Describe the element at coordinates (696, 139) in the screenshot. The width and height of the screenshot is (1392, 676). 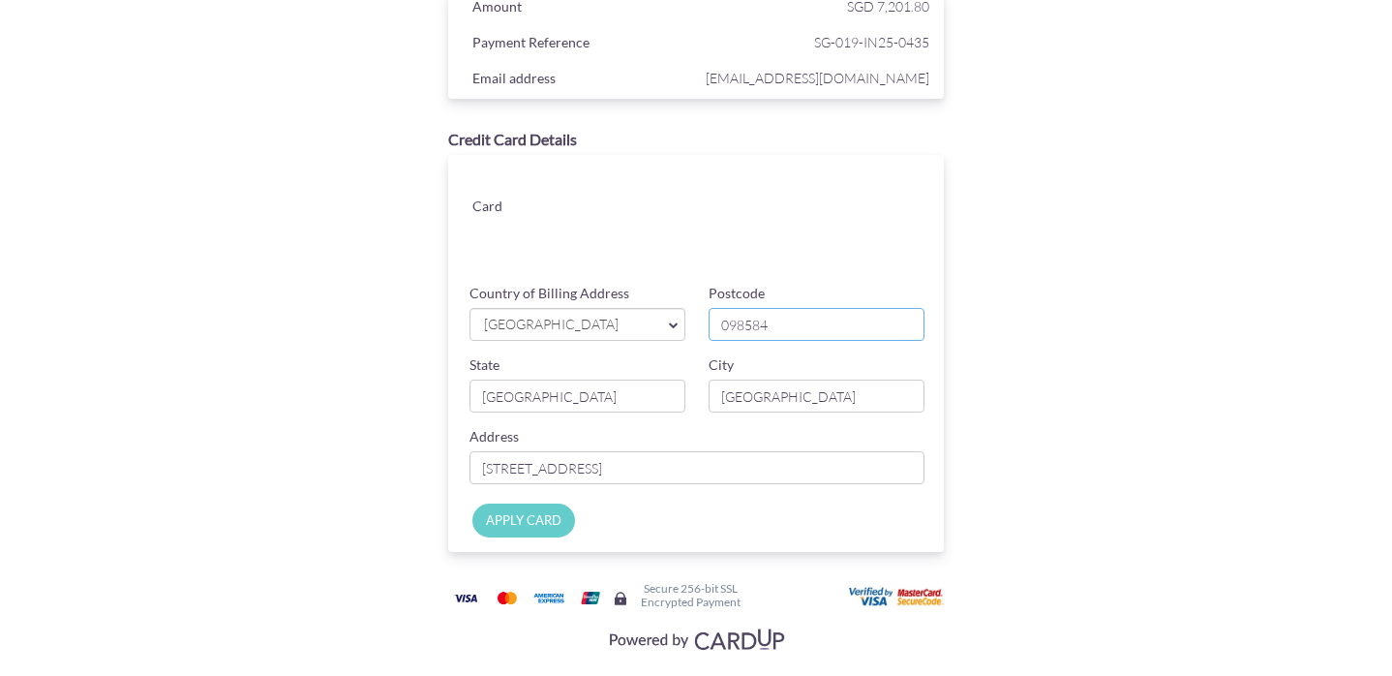
I see `div: Credit Card Details` at that location.